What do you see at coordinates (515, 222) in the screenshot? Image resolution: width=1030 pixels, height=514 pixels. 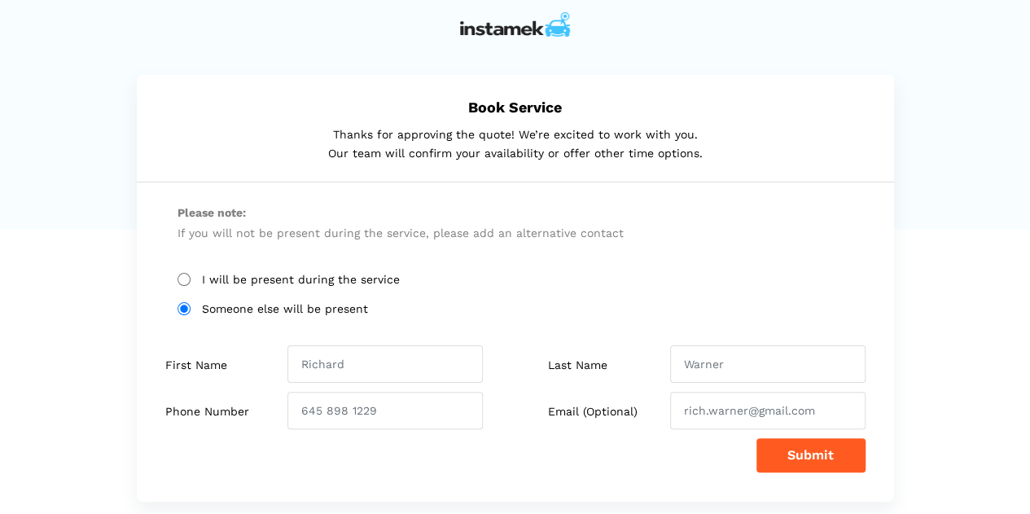 I see `p: If you will not be present during the service, please add an alternative contact` at bounding box center [515, 222].